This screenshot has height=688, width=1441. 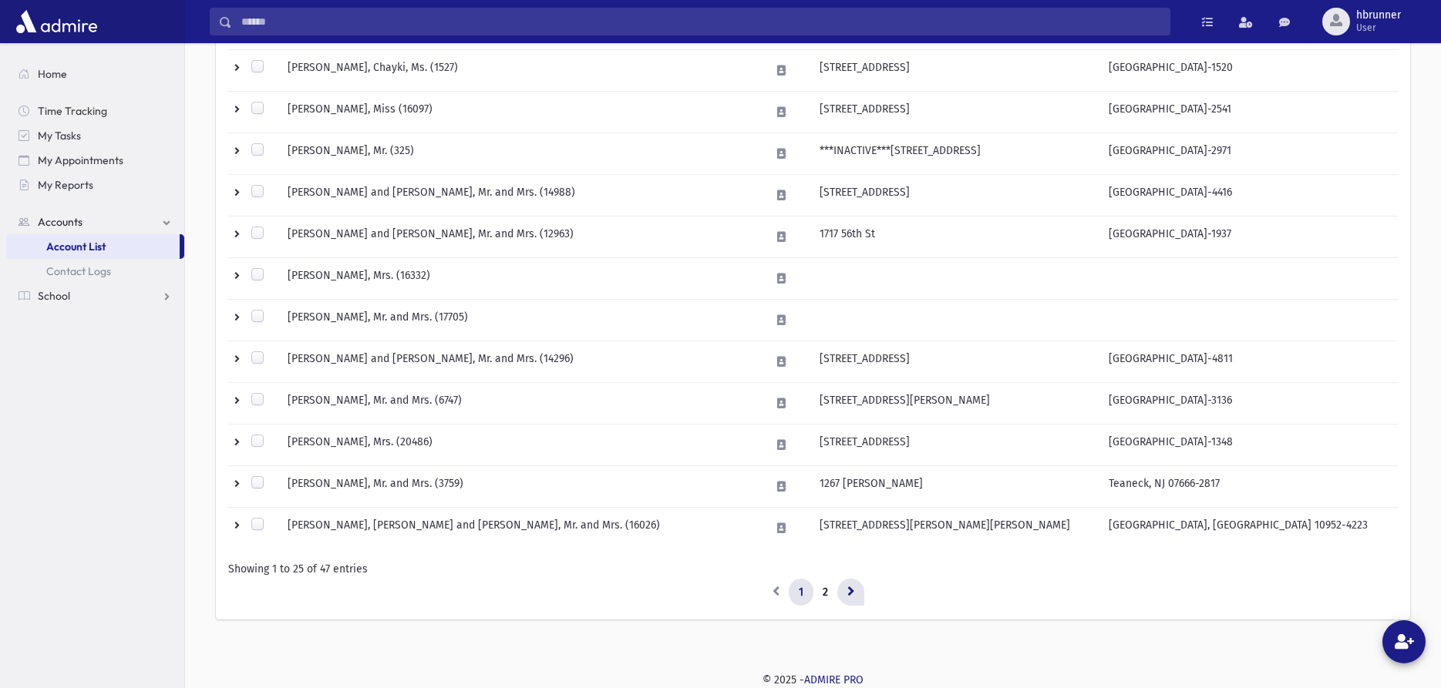 What do you see at coordinates (1378, 28) in the screenshot?
I see `span: User` at bounding box center [1378, 28].